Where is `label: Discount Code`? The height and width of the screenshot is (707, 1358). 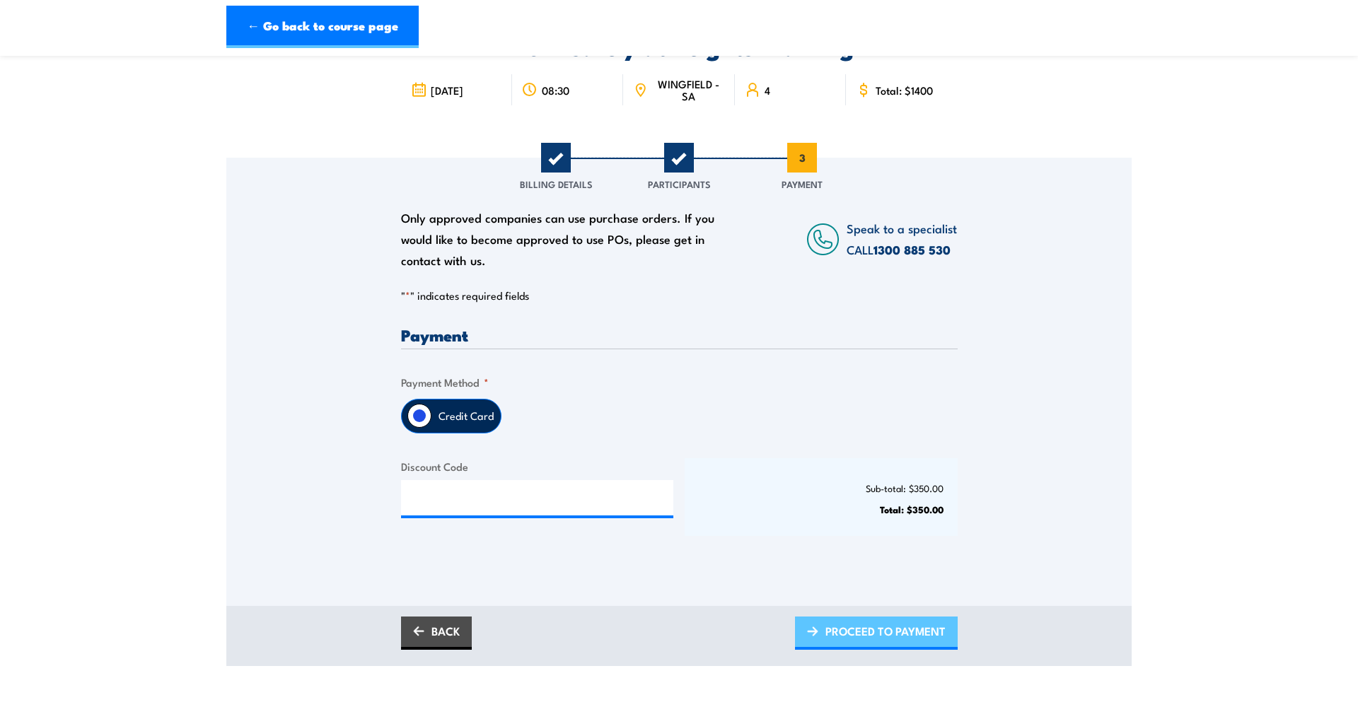
label: Discount Code is located at coordinates (537, 466).